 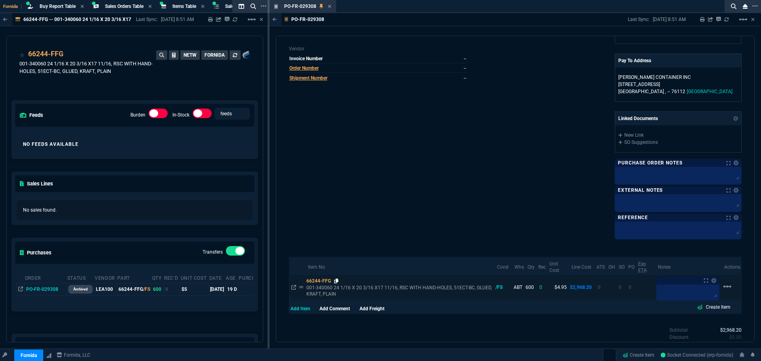 I want to click on th: Whs, so click(x=518, y=266).